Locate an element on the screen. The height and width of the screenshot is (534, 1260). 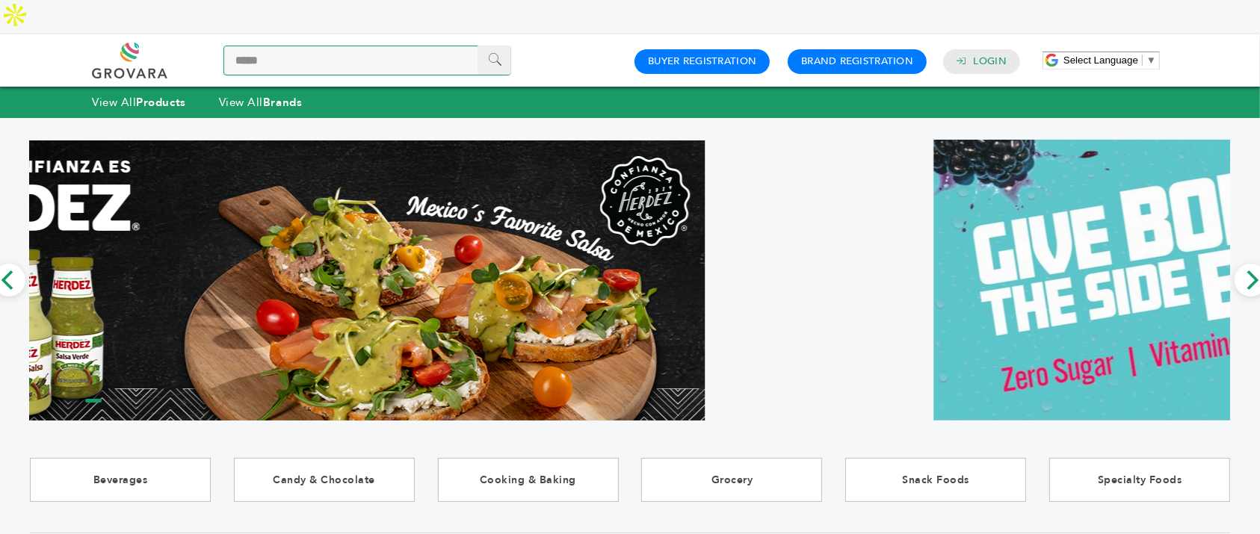
li: Page dot 4 is located at coordinates (138, 401).